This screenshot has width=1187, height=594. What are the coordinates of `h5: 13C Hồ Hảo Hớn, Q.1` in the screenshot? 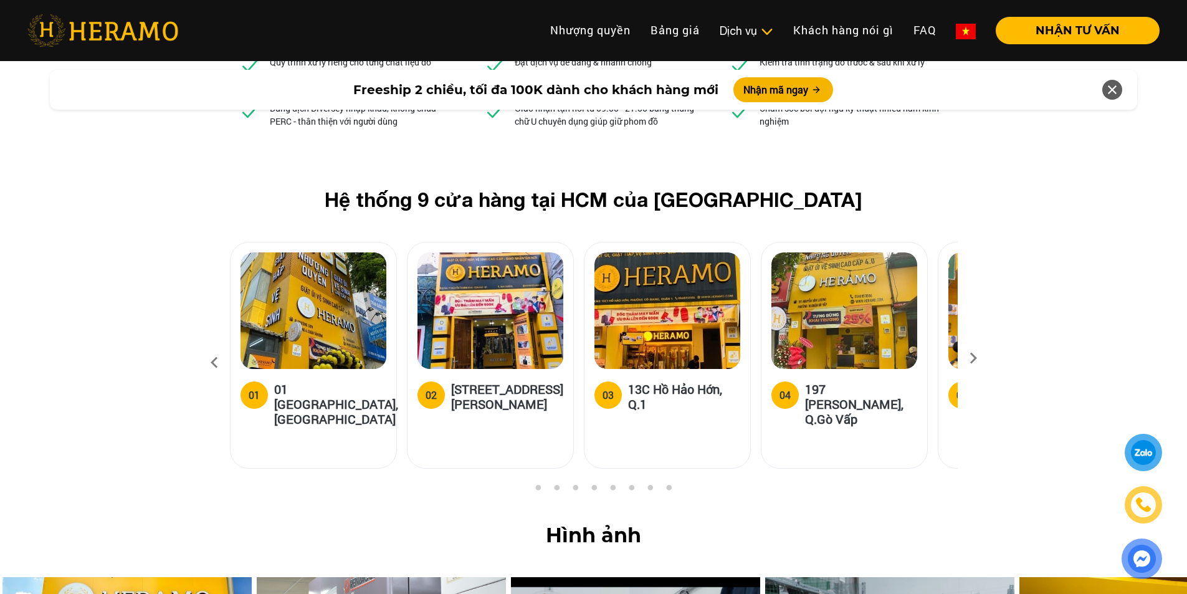 It's located at (684, 396).